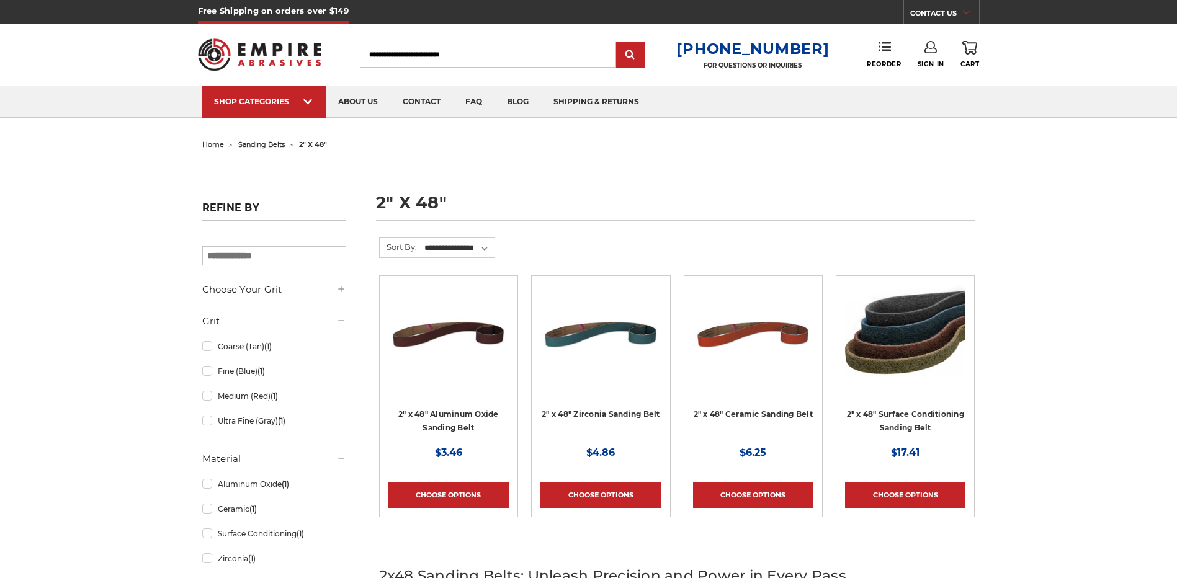 This screenshot has width=1177, height=578. Describe the element at coordinates (274, 534) in the screenshot. I see `a: Surface Conditioning` at that location.